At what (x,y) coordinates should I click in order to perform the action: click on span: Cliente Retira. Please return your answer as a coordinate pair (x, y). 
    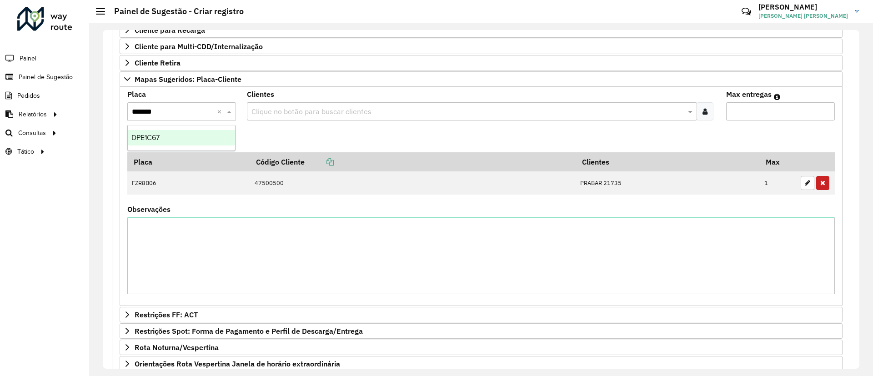
    Looking at the image, I should click on (157, 63).